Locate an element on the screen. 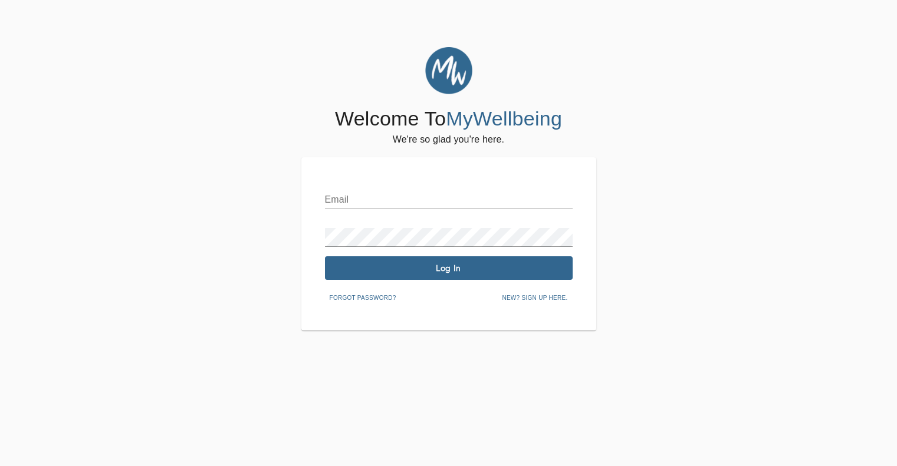 The height and width of the screenshot is (466, 897). span: MyWellbeing is located at coordinates (504, 119).